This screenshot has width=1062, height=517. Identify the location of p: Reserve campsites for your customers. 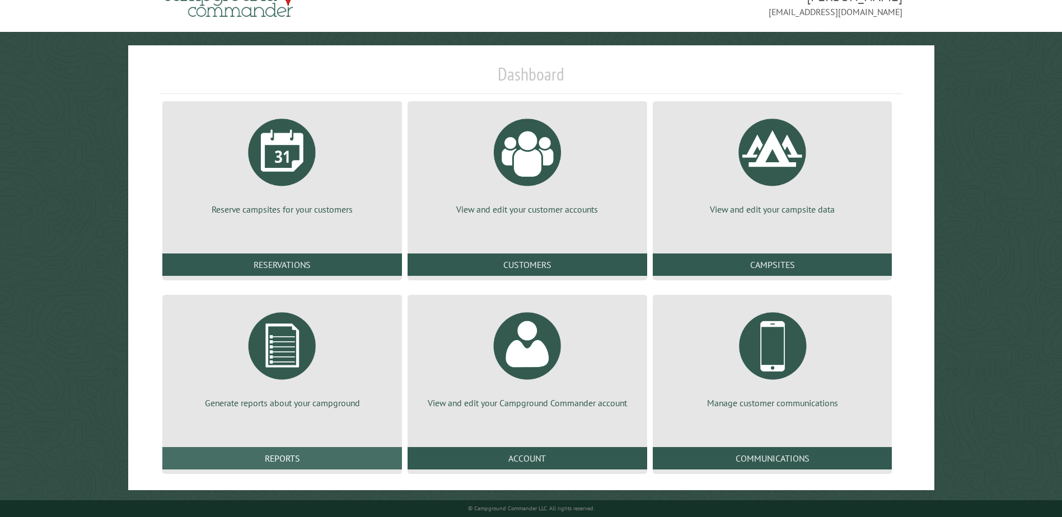
(282, 209).